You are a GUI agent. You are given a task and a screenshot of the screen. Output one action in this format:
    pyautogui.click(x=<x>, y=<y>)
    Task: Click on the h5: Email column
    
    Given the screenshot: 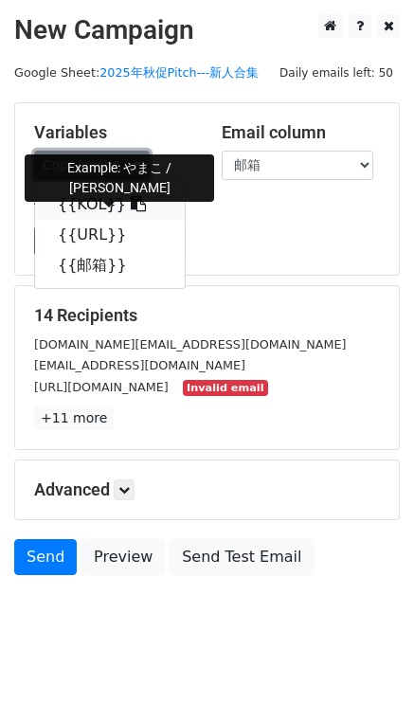 What is the action you would take?
    pyautogui.click(x=301, y=133)
    